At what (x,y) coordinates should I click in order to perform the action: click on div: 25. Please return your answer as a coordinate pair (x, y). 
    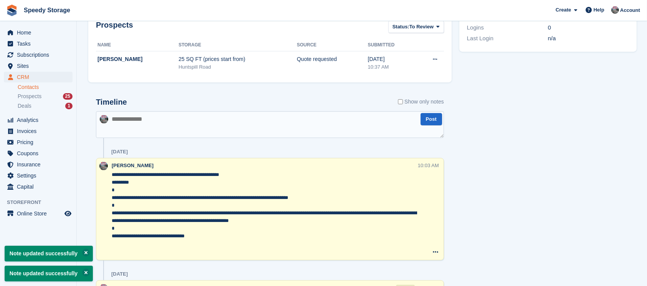
    Looking at the image, I should click on (68, 96).